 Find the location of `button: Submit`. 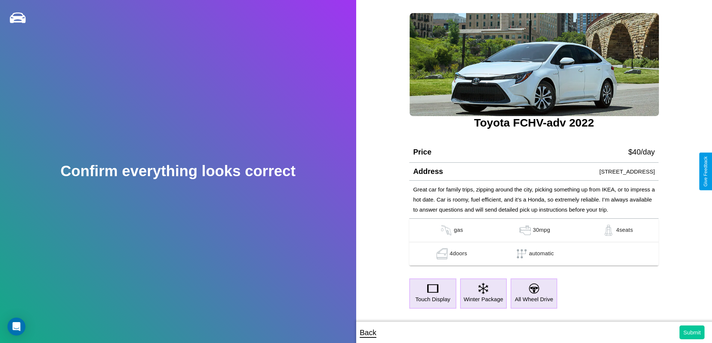

button: Submit is located at coordinates (692, 333).